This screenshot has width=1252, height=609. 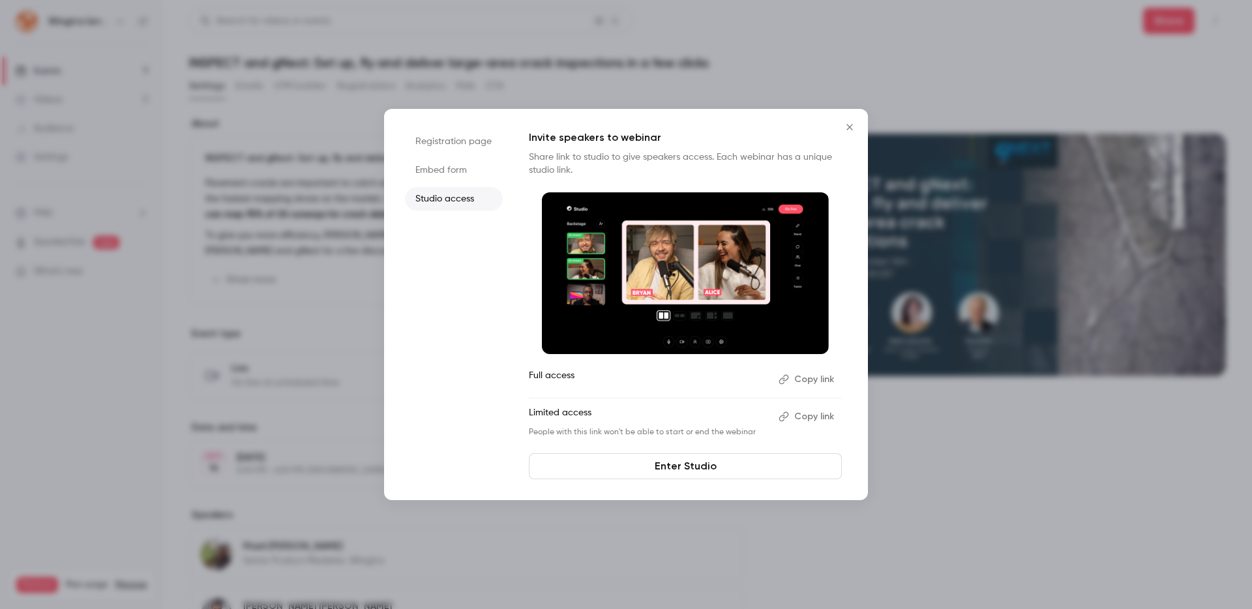 What do you see at coordinates (648, 432) in the screenshot?
I see `p: People with this link won't be able to start or end the webinar` at bounding box center [648, 432].